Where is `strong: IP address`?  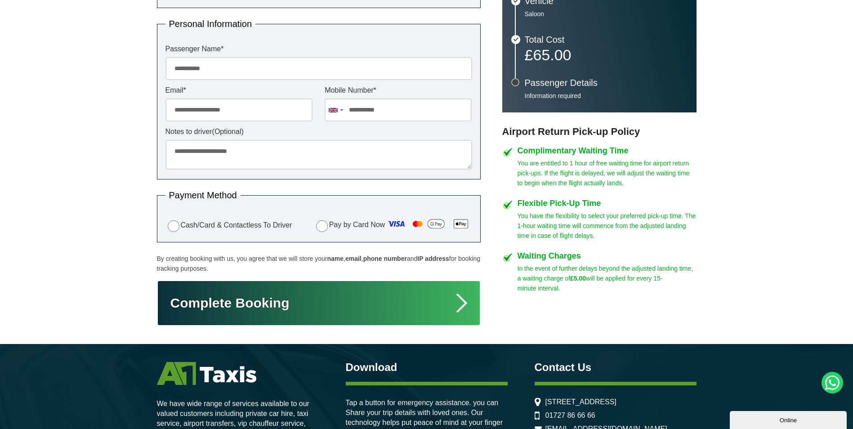 strong: IP address is located at coordinates (433, 258).